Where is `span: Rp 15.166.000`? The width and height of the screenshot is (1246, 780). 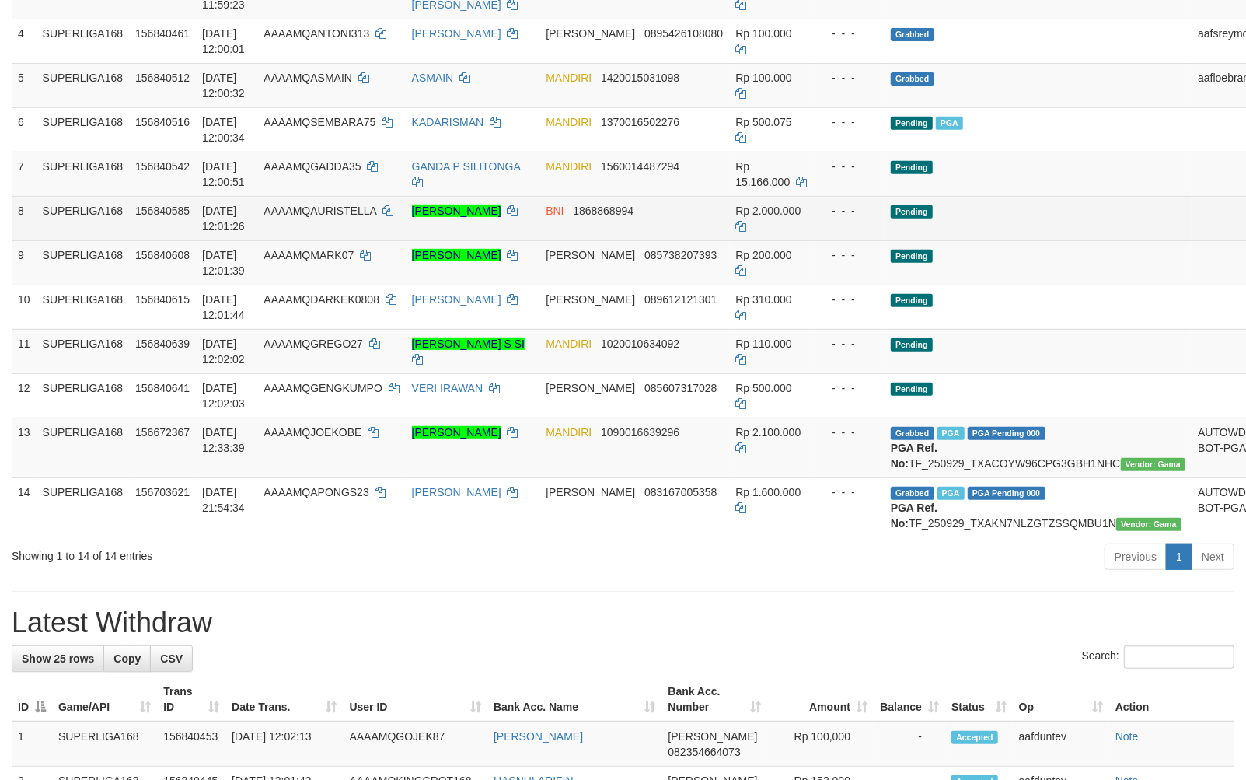 span: Rp 15.166.000 is located at coordinates (763, 174).